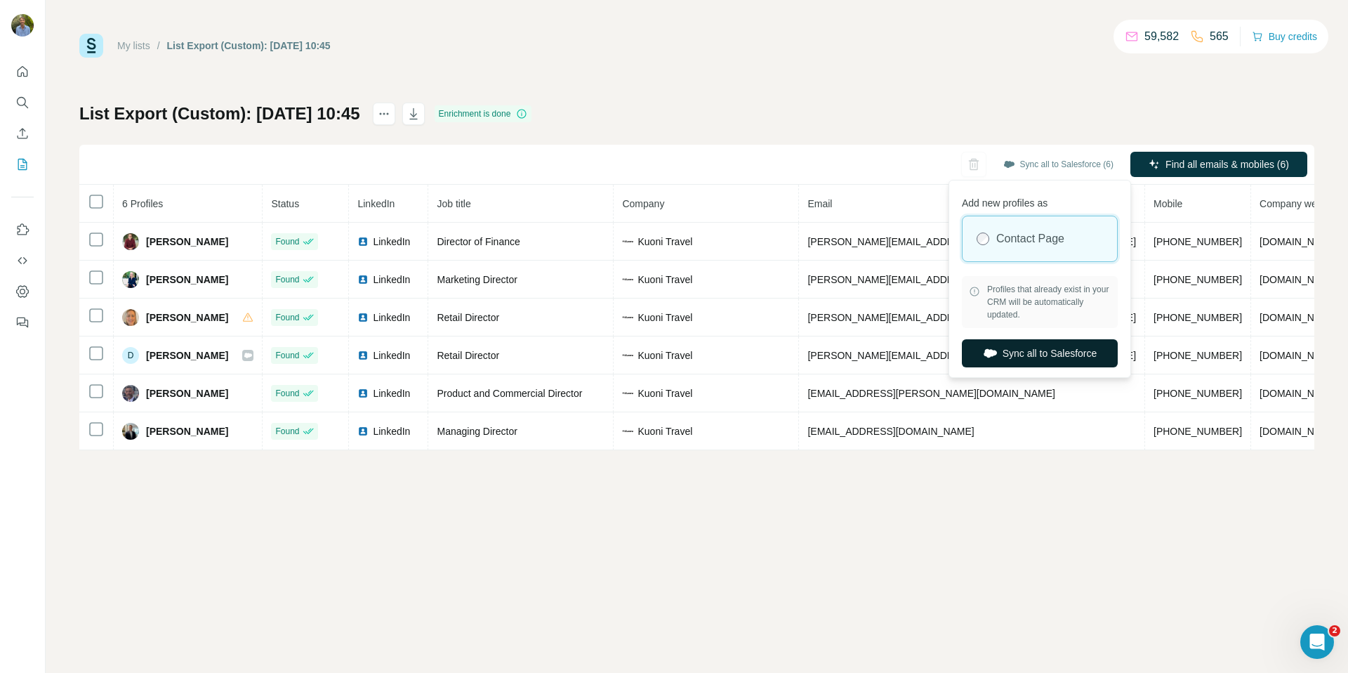 The width and height of the screenshot is (1348, 673). What do you see at coordinates (22, 72) in the screenshot?
I see `button: Quick start` at bounding box center [22, 72].